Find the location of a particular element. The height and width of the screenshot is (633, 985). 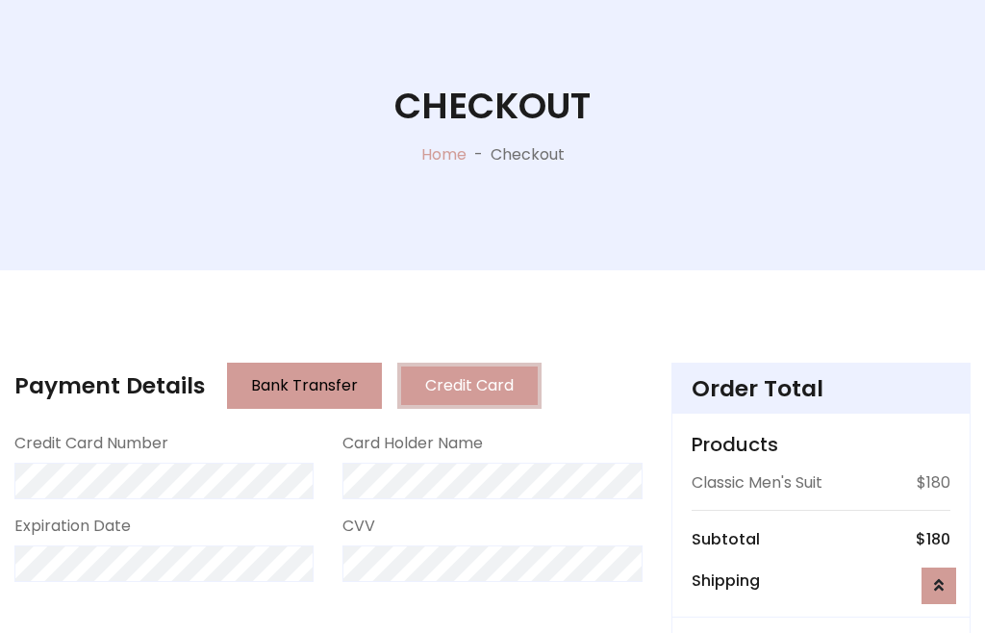

a: Home is located at coordinates (444, 154).